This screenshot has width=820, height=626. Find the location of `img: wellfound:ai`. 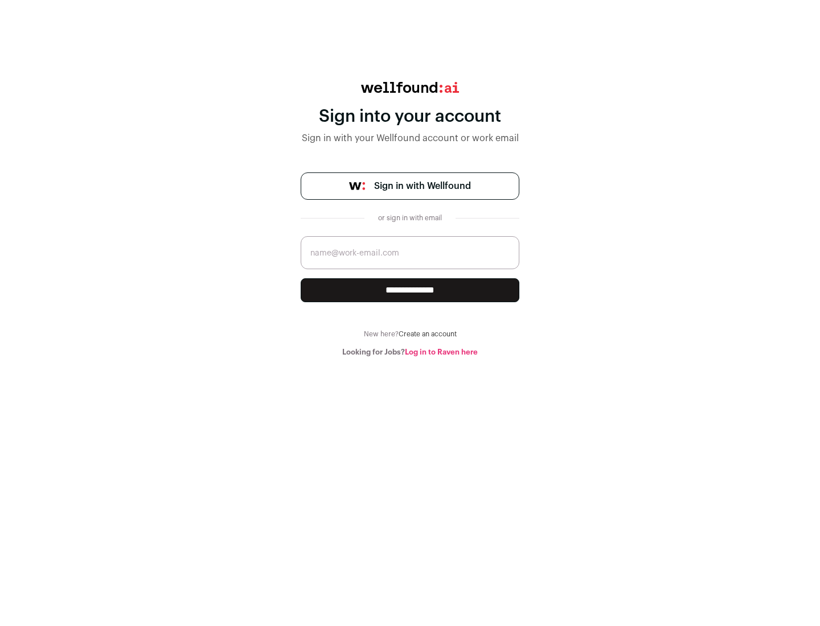

img: wellfound:ai is located at coordinates (410, 87).